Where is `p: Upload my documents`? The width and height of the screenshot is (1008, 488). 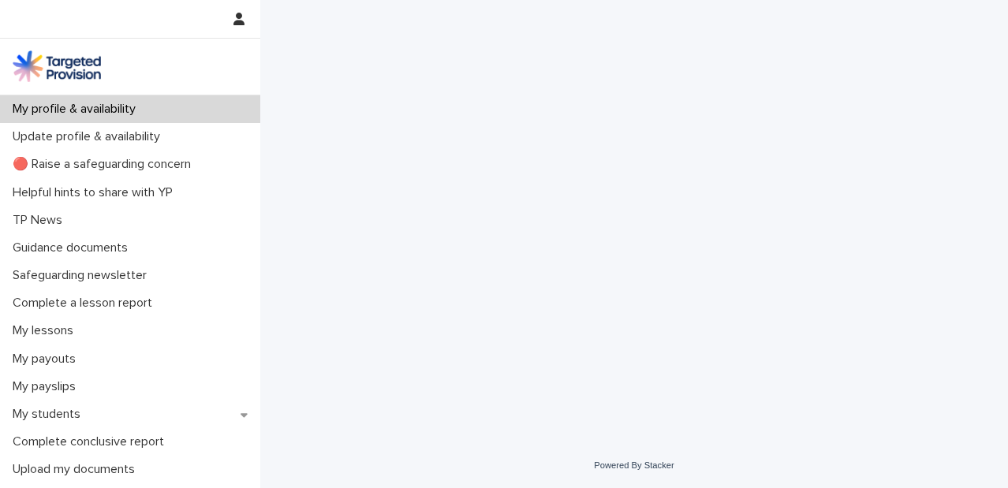 p: Upload my documents is located at coordinates (77, 469).